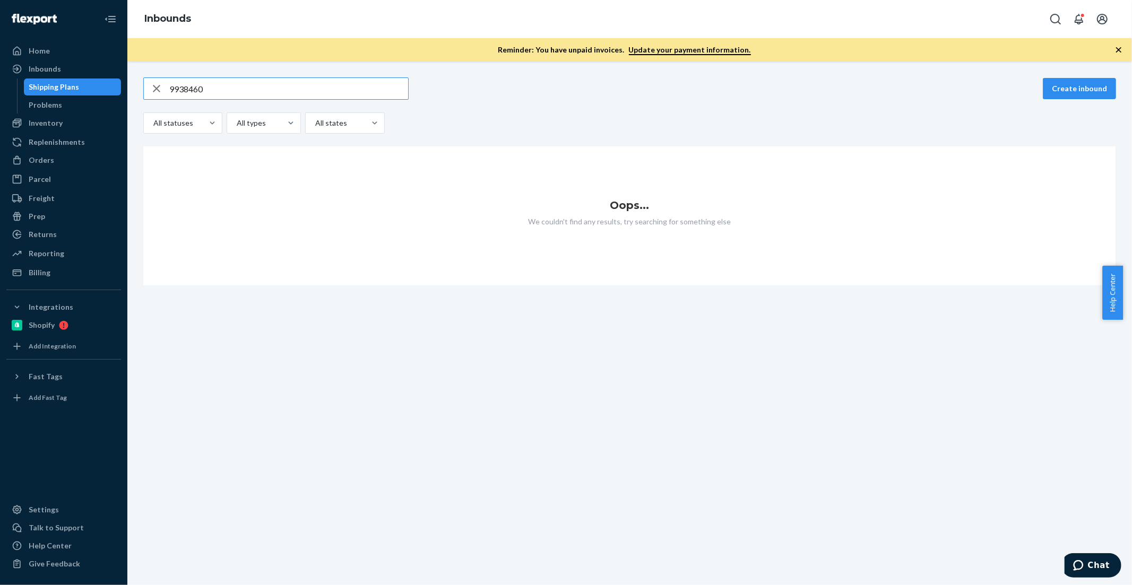 The image size is (1132, 585). What do you see at coordinates (1055, 19) in the screenshot?
I see `button: Open Search Box` at bounding box center [1055, 19].